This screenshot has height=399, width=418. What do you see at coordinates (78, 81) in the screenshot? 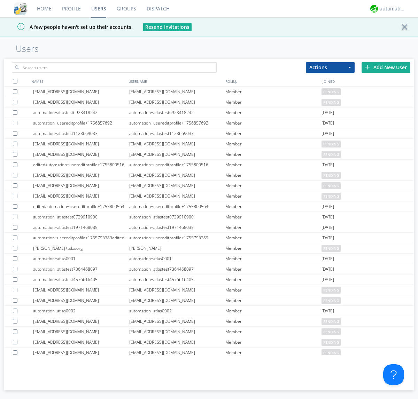
I see `div: NAMES` at bounding box center [78, 81].